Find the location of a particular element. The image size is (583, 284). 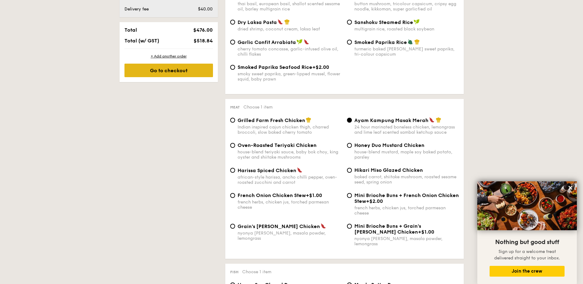

span: $476.00 is located at coordinates (203, 30).